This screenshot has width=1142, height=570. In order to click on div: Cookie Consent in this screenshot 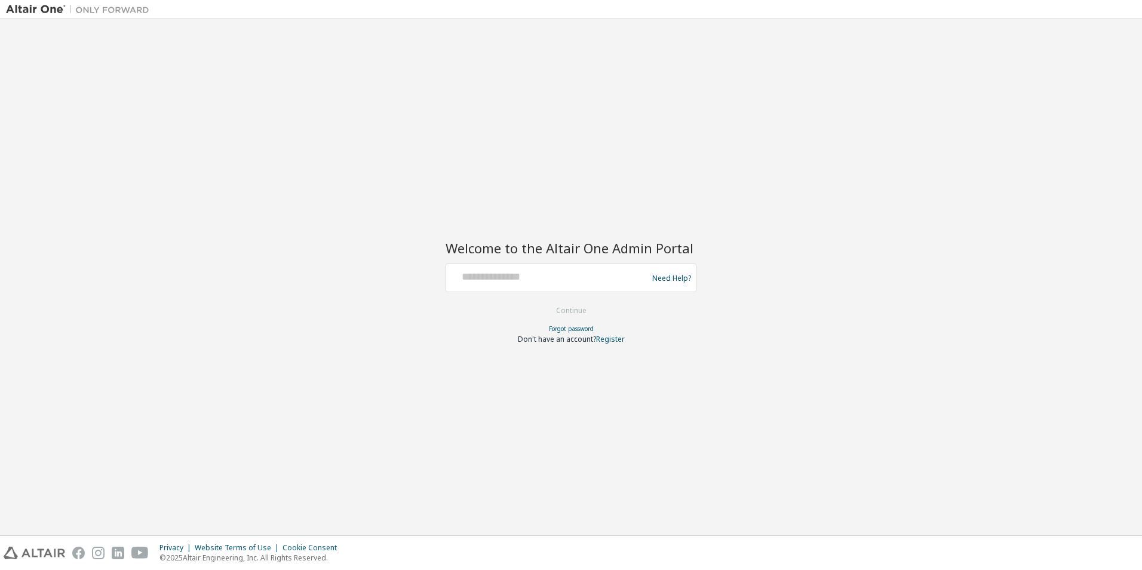, I will do `click(313, 548)`.